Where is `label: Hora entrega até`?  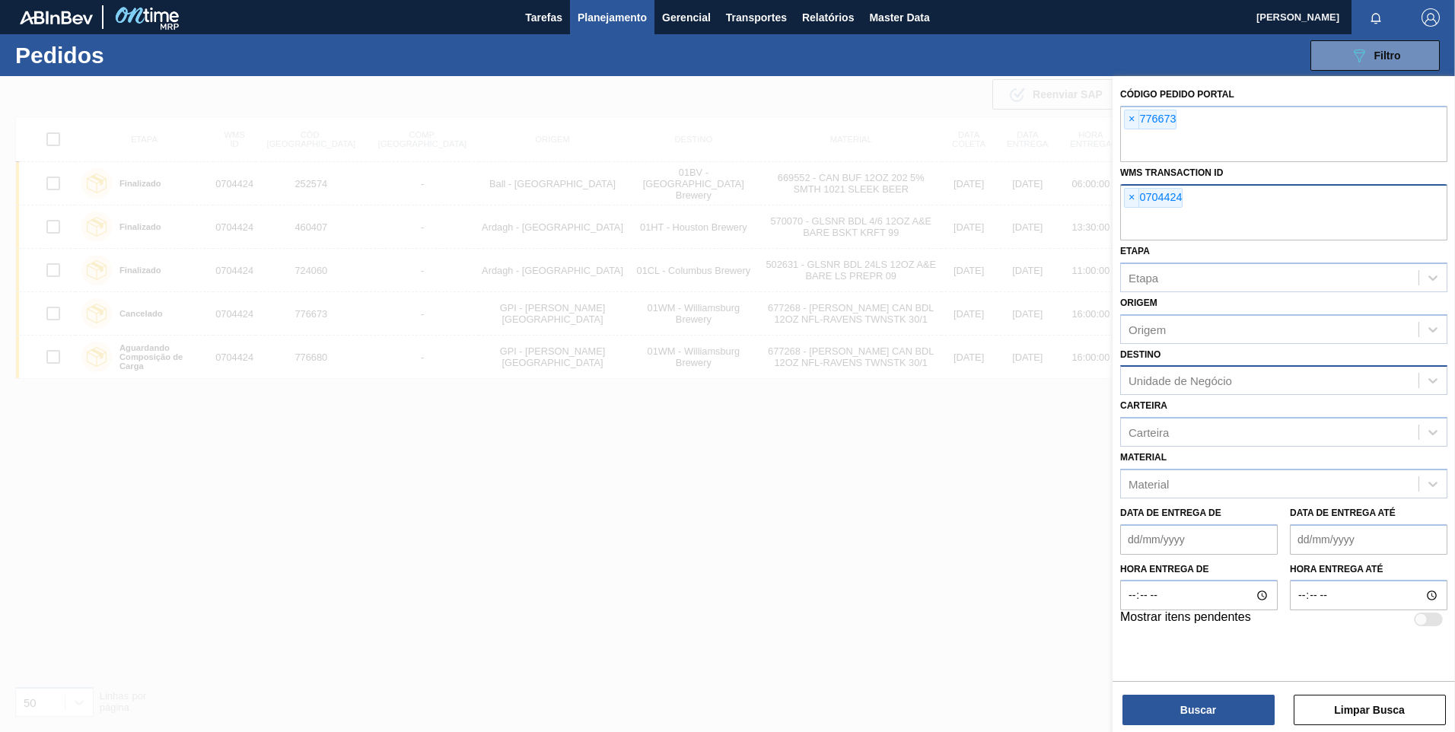 label: Hora entrega até is located at coordinates (1368, 569).